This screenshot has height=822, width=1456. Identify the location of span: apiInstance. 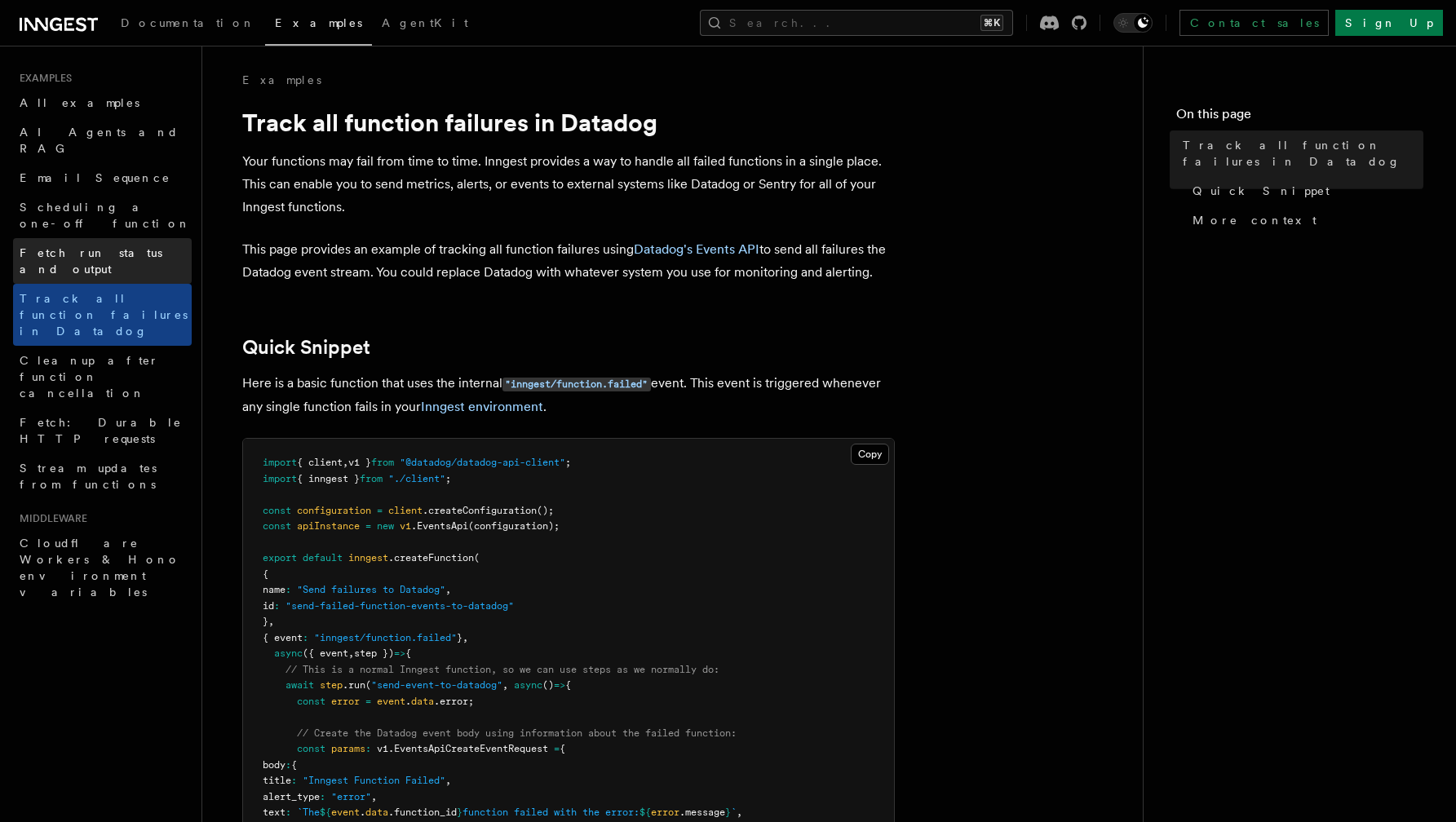
(328, 527).